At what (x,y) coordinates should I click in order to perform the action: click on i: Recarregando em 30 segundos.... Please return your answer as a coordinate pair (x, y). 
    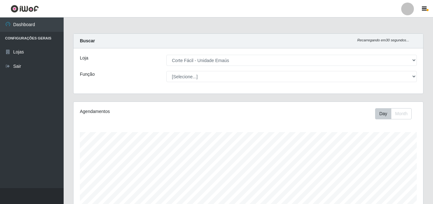
    Looking at the image, I should click on (383, 40).